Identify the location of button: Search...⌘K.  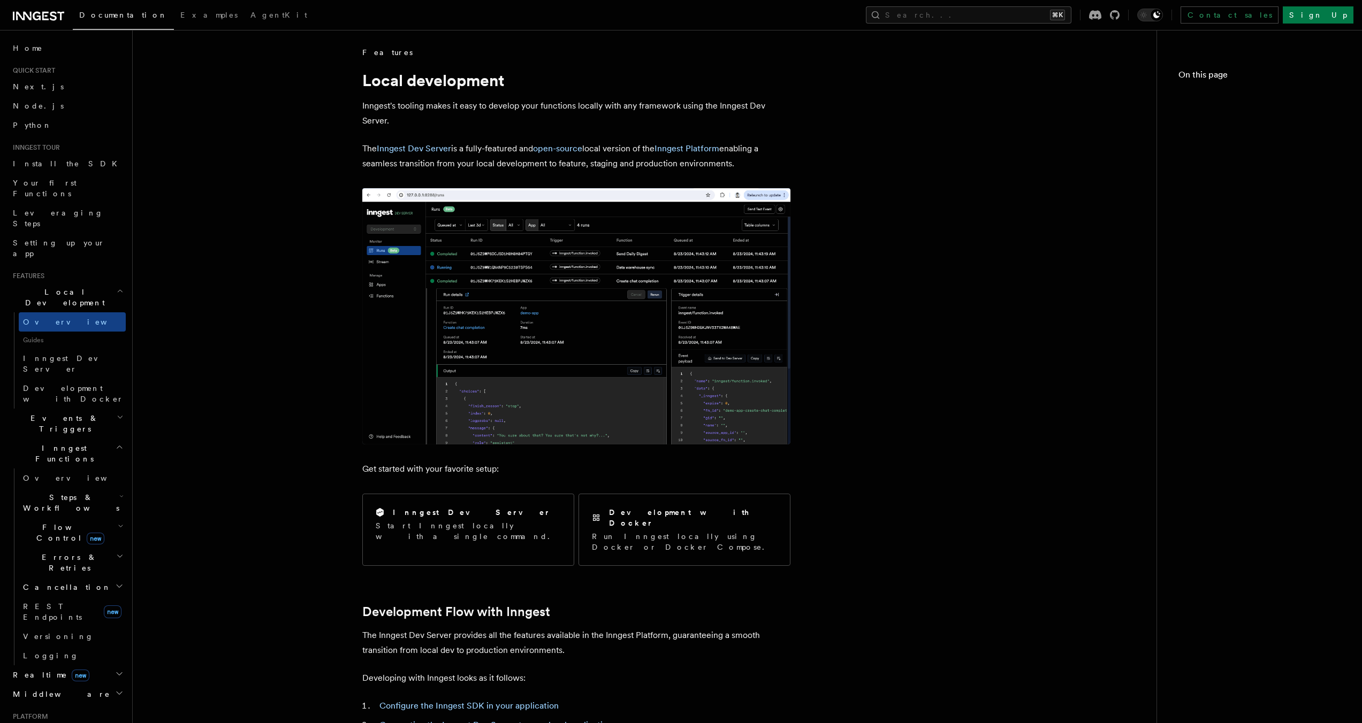
(968, 15).